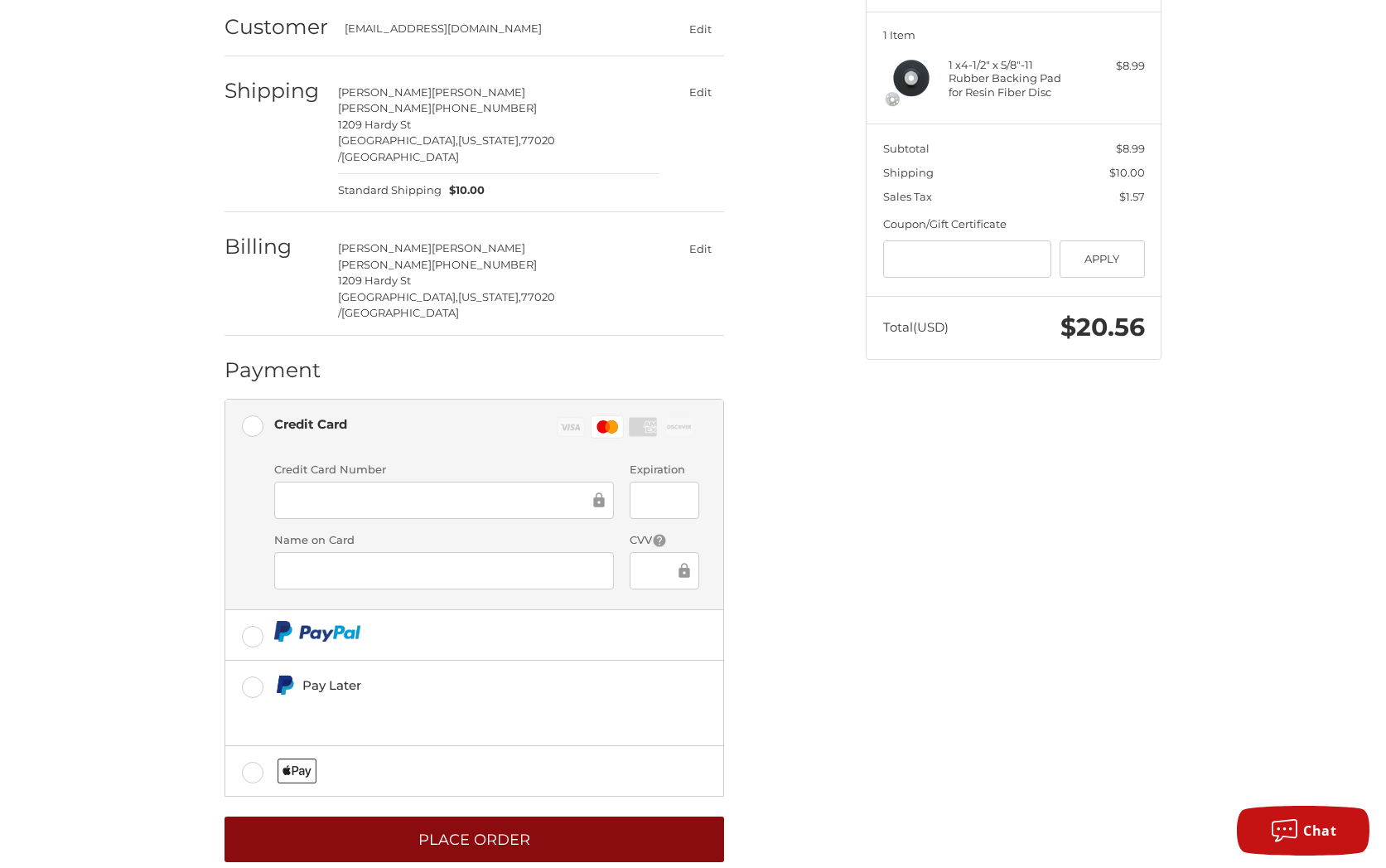 The width and height of the screenshot is (1386, 868). I want to click on h2: Payment, so click(272, 369).